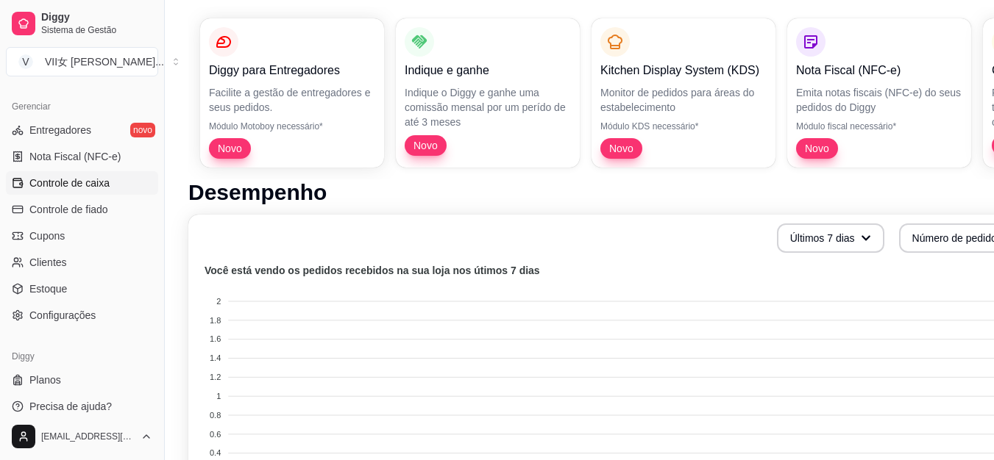  What do you see at coordinates (26, 62) in the screenshot?
I see `span: V` at bounding box center [26, 62].